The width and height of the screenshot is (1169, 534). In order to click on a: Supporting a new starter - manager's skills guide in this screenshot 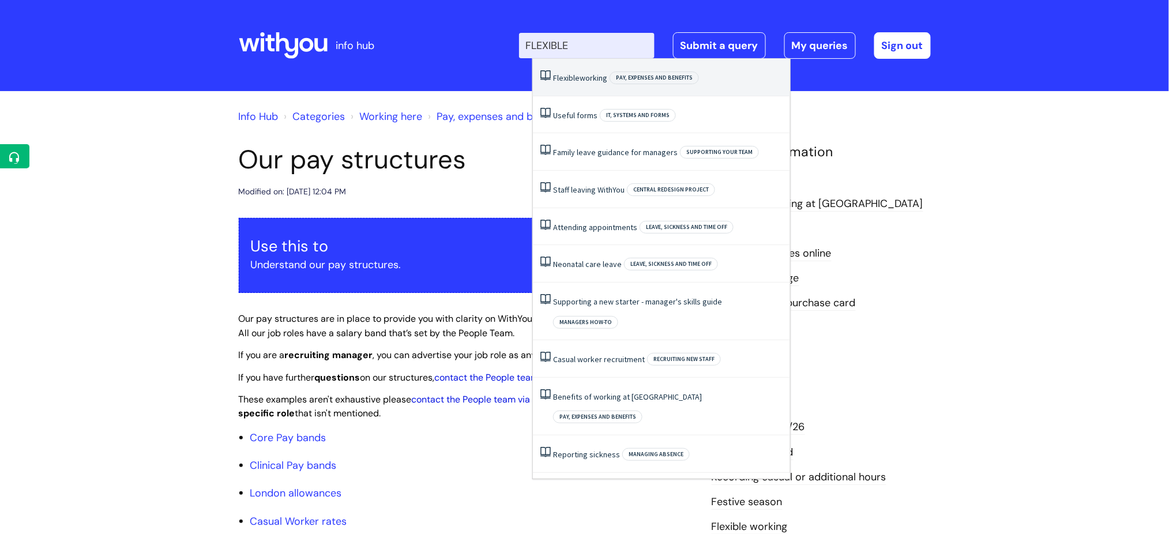, I will do `click(637, 302)`.